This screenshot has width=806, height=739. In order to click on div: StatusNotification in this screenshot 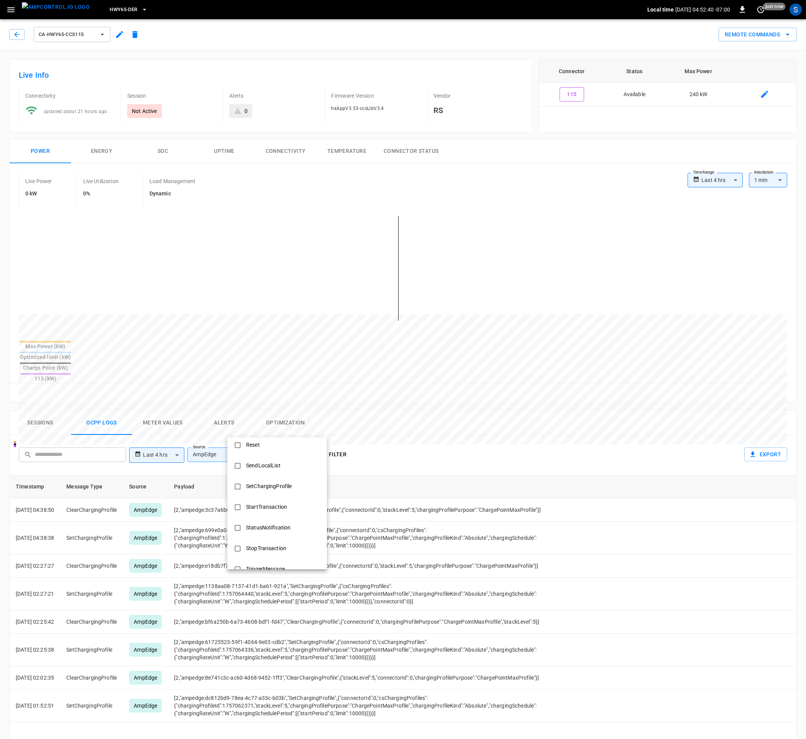, I will do `click(268, 527)`.